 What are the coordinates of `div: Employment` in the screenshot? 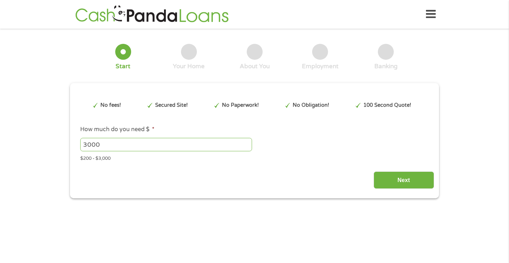 It's located at (320, 66).